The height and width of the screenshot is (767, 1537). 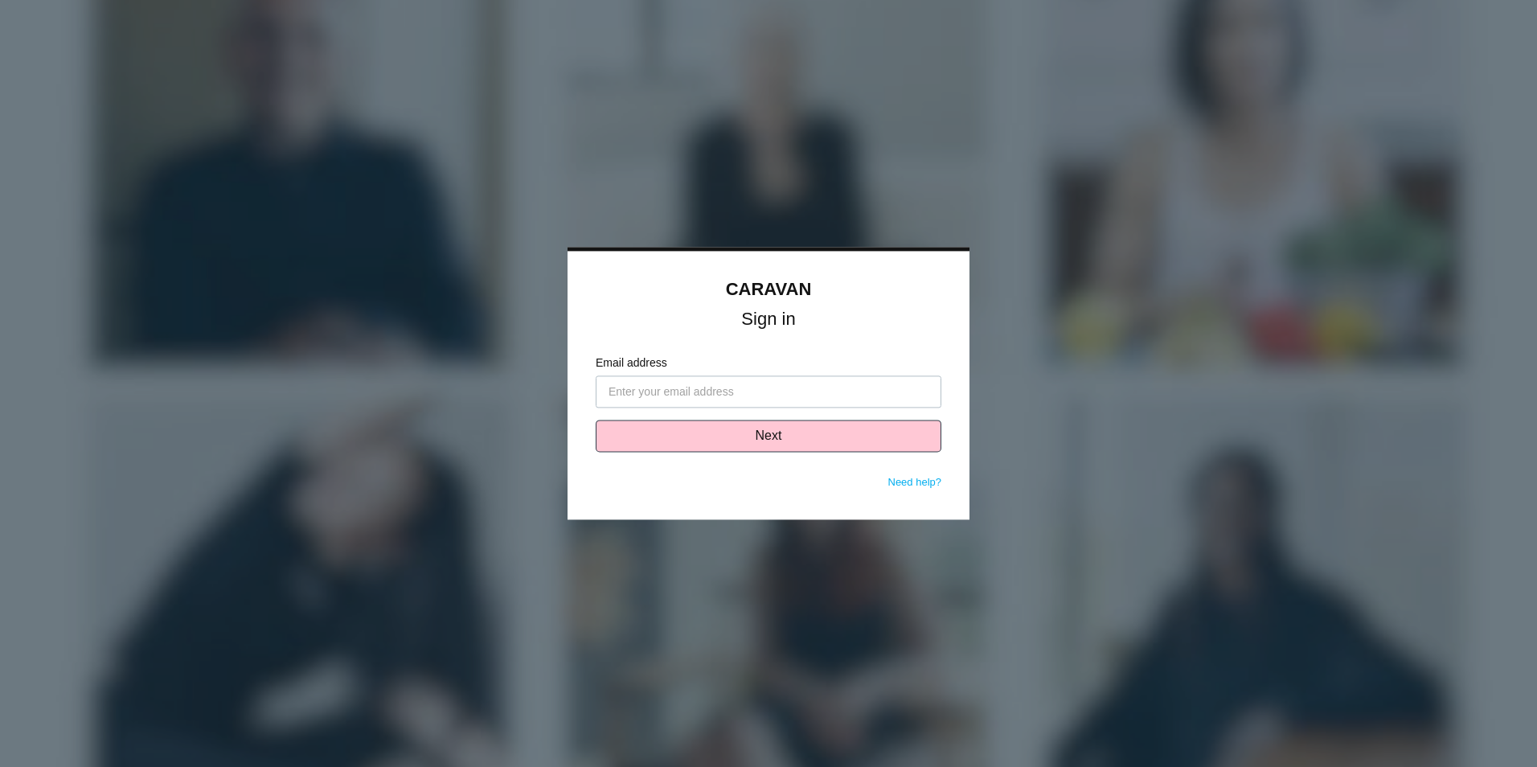 I want to click on button: Next, so click(x=768, y=436).